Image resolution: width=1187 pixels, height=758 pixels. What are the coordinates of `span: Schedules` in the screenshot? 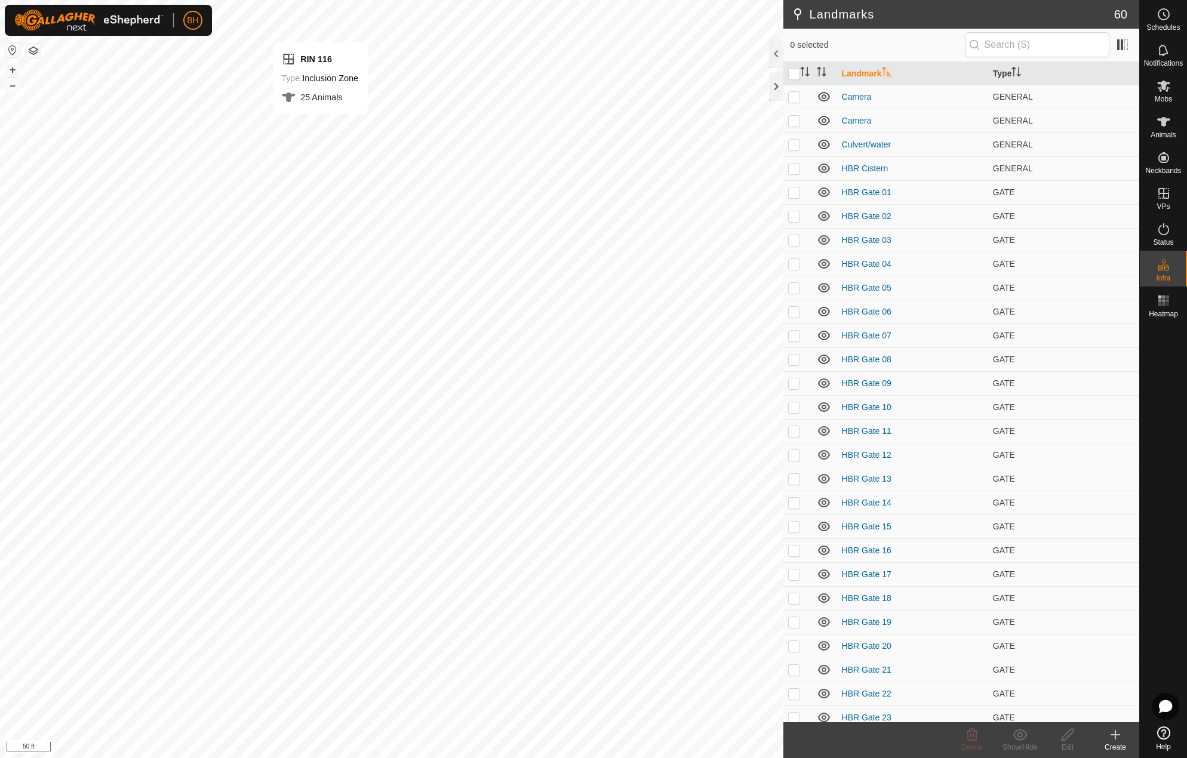 It's located at (1163, 27).